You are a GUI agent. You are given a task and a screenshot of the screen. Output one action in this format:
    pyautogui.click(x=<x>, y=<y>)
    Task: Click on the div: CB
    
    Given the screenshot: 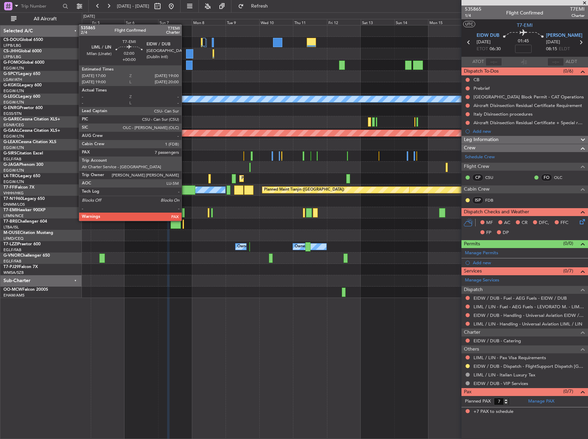 What is the action you would take?
    pyautogui.click(x=476, y=79)
    